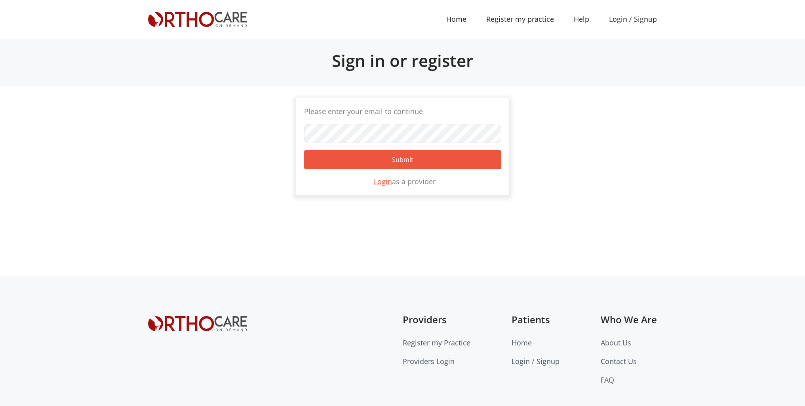 The height and width of the screenshot is (406, 805). Describe the element at coordinates (629, 320) in the screenshot. I see `h5: Who We Are` at that location.